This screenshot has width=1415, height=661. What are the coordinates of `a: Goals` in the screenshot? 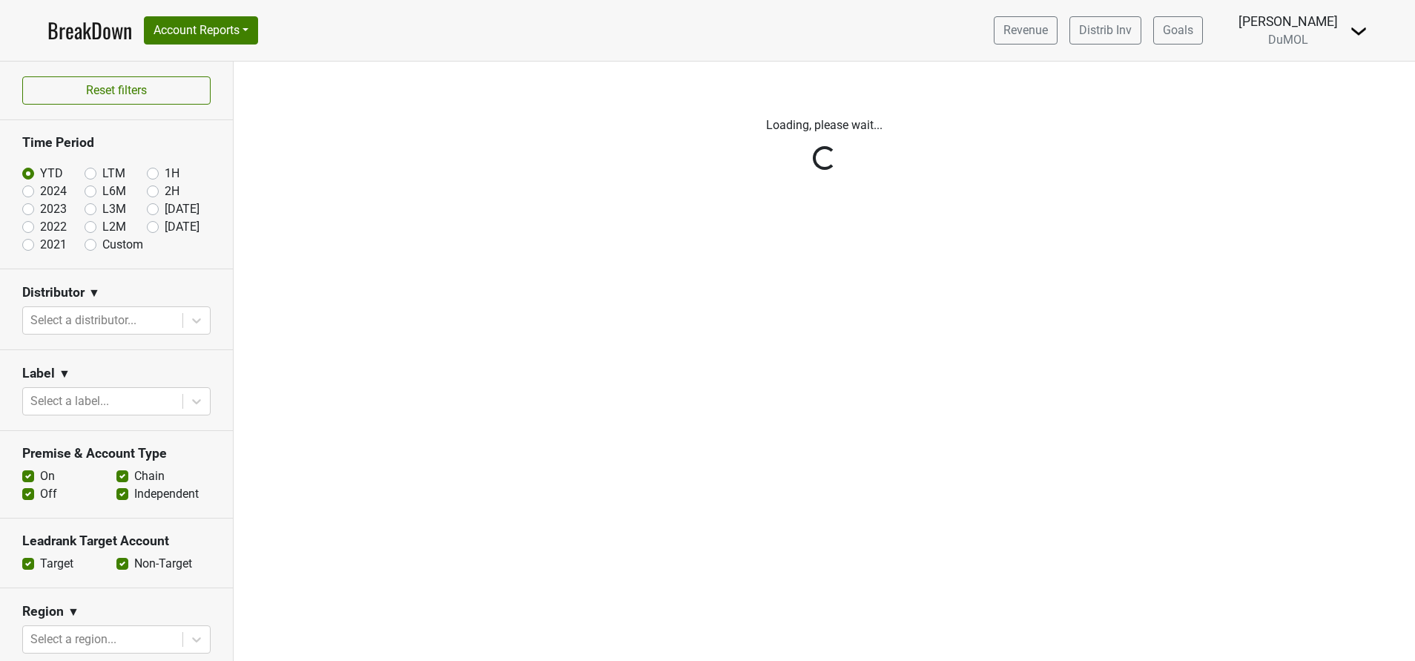 It's located at (1178, 30).